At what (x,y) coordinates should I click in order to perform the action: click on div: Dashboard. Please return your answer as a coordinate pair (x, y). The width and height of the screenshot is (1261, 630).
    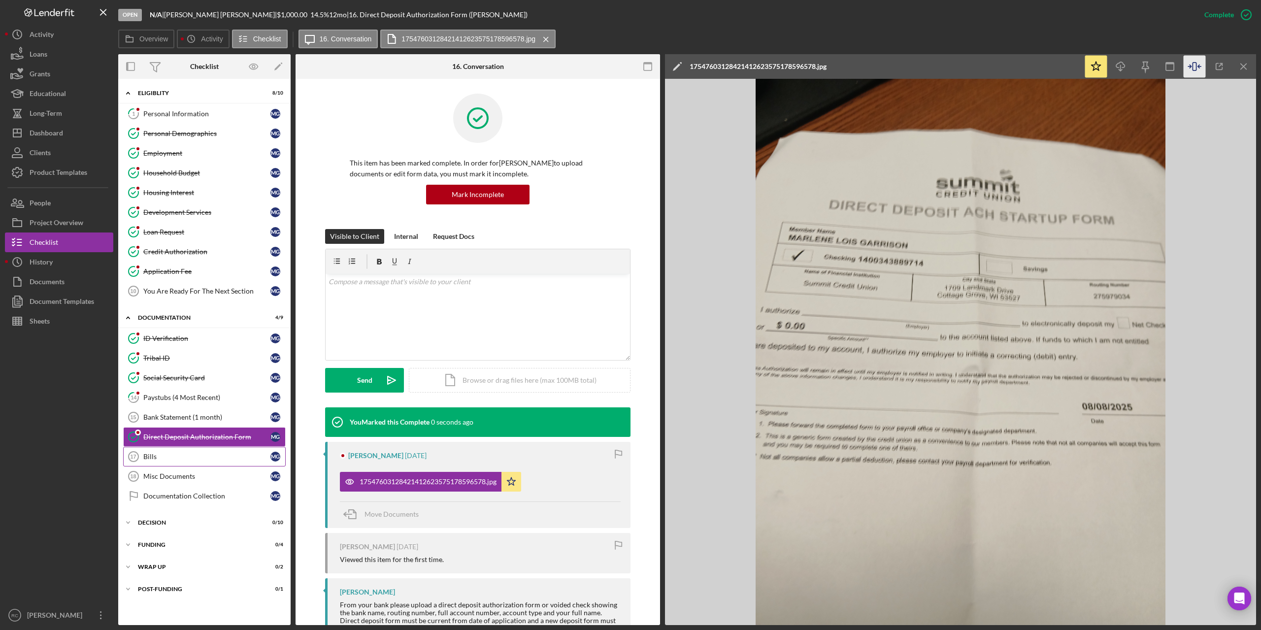
    Looking at the image, I should click on (46, 134).